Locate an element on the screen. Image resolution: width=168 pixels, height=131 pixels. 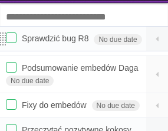
span: Fixy do embedów is located at coordinates (56, 105).